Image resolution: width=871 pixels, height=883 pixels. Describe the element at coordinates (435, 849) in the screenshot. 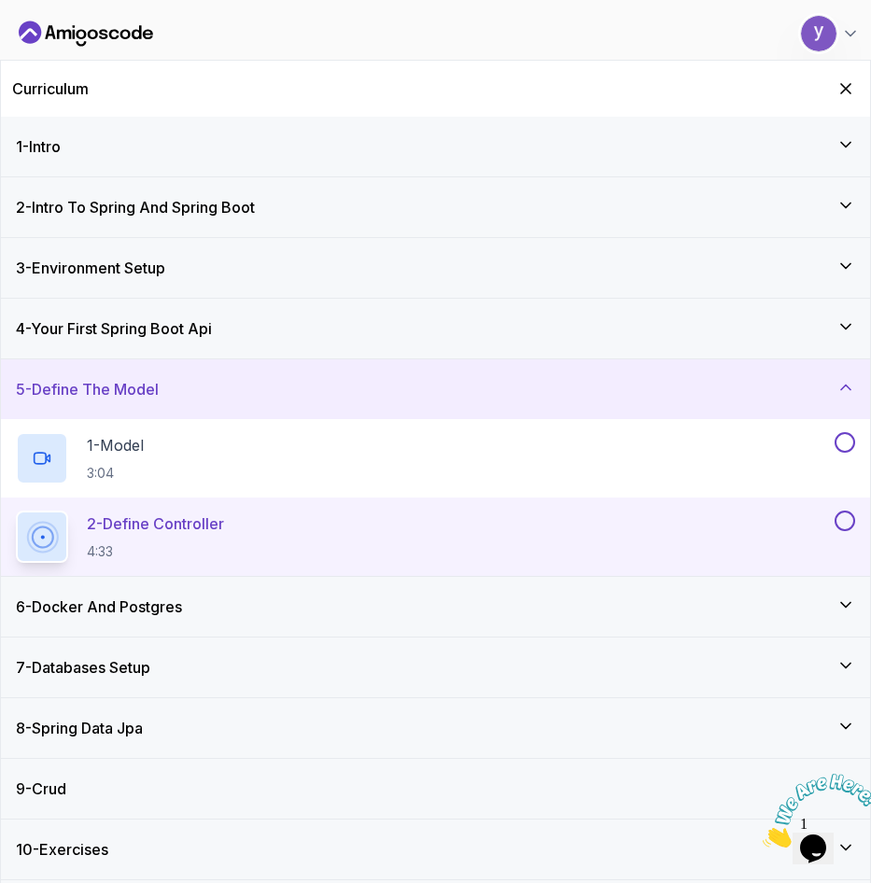

I see `button: 10-Exercises` at that location.